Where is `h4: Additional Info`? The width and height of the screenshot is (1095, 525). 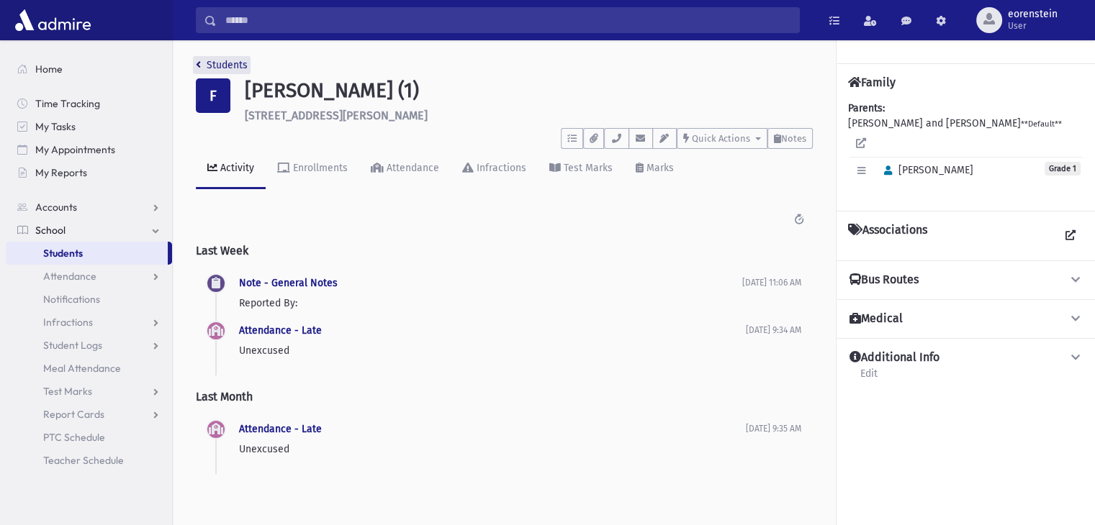 h4: Additional Info is located at coordinates (894, 358).